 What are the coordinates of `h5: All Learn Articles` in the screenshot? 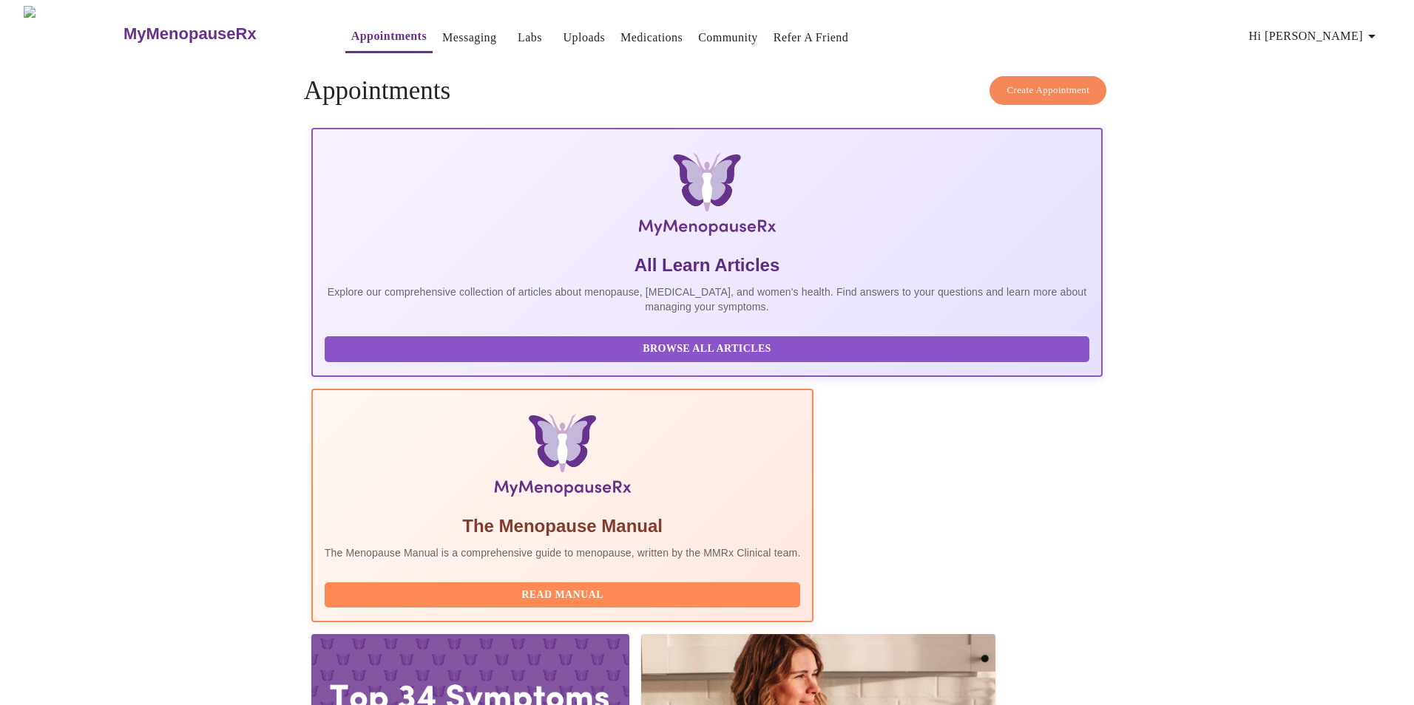 It's located at (707, 265).